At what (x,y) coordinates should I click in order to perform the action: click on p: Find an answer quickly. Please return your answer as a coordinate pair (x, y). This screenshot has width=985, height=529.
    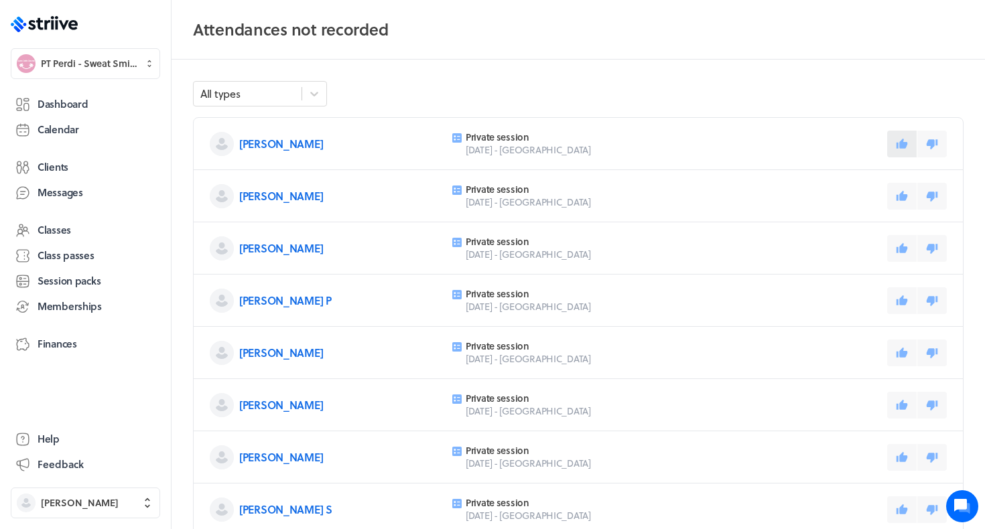
    Looking at the image, I should click on (134, 216).